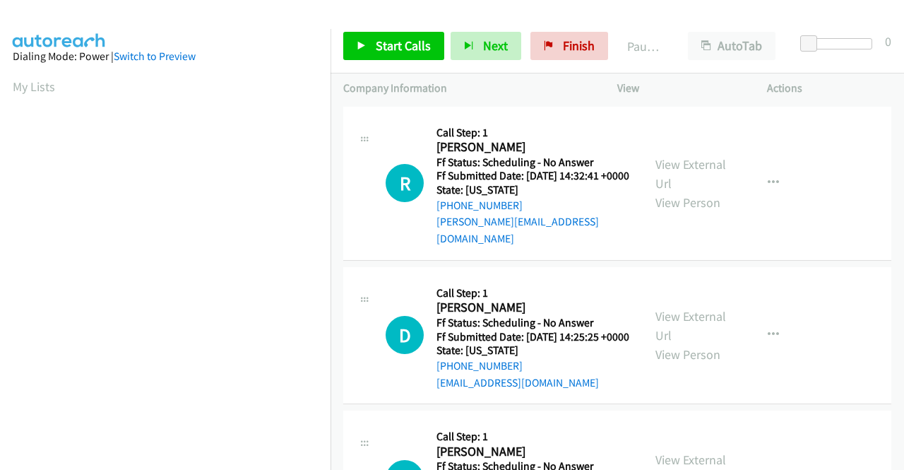  What do you see at coordinates (165, 57) in the screenshot?
I see `div: Dialing Mode: Power |` at bounding box center [165, 57].